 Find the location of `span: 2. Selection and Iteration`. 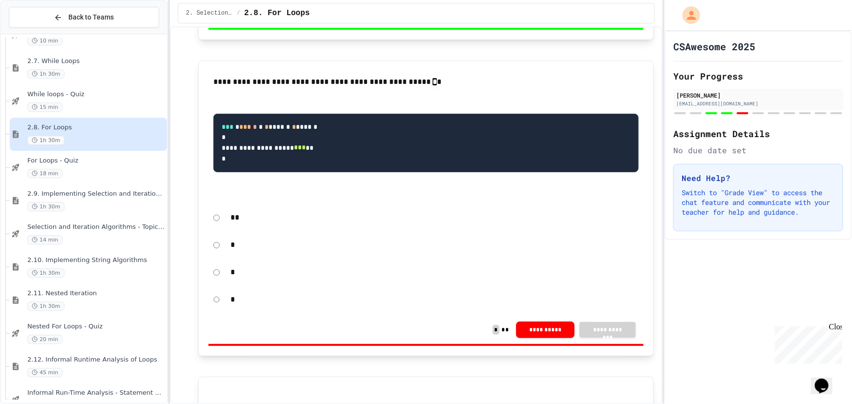

span: 2. Selection and Iteration is located at coordinates (210, 13).